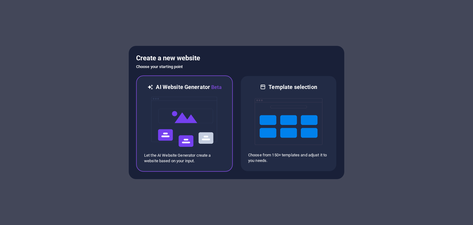 This screenshot has height=225, width=473. I want to click on h6: Choose your starting point, so click(236, 67).